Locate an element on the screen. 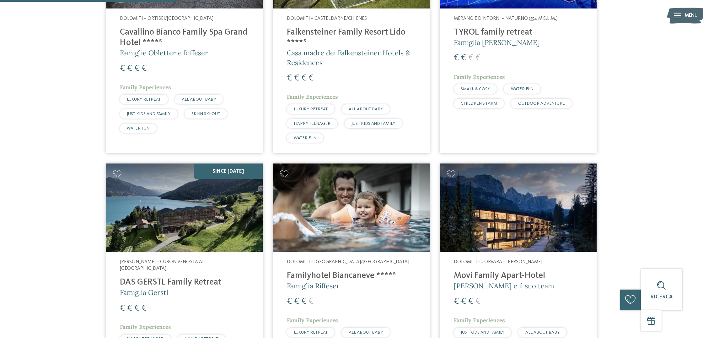  span: SKI-IN SKI-OUT is located at coordinates (206, 114).